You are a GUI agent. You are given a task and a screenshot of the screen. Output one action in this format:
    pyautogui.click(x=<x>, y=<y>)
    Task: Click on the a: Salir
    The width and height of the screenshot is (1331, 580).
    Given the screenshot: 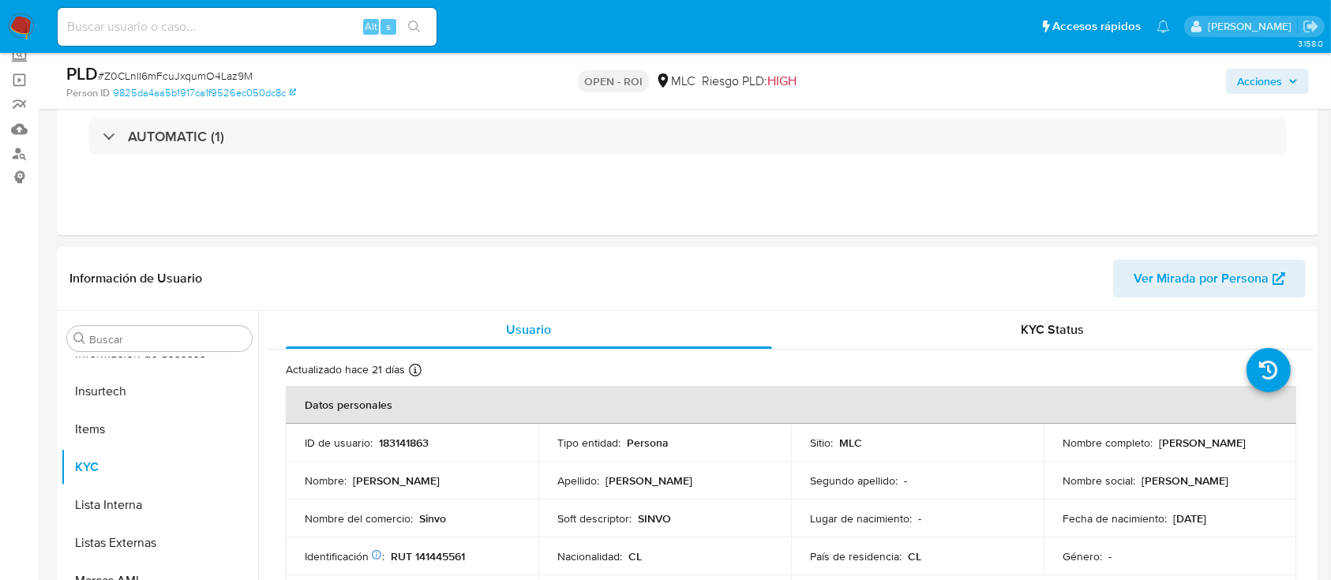 What is the action you would take?
    pyautogui.click(x=1310, y=26)
    